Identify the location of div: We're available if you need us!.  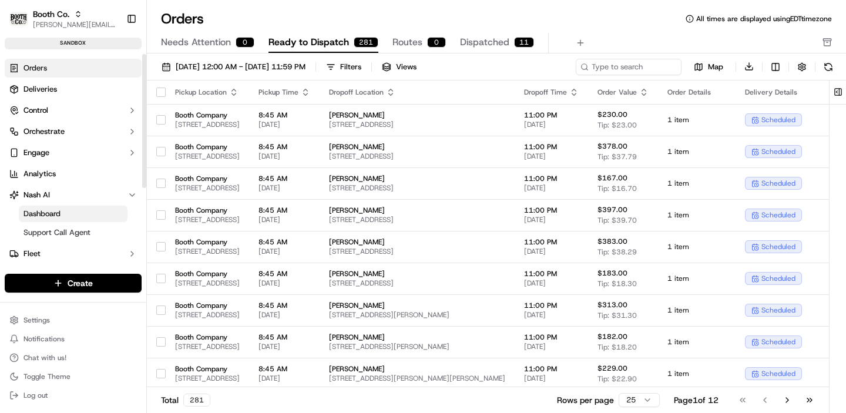
(94, 129).